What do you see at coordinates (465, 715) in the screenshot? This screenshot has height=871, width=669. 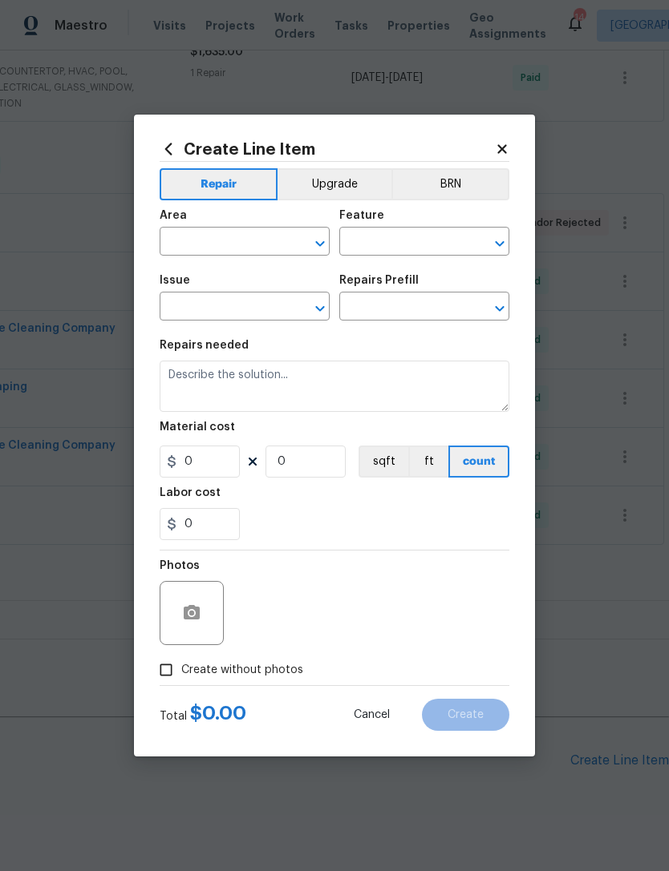 I see `button: Create` at bounding box center [465, 715].